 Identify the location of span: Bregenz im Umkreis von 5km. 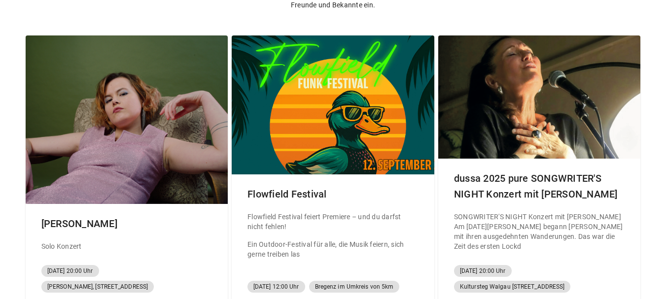
(355, 287).